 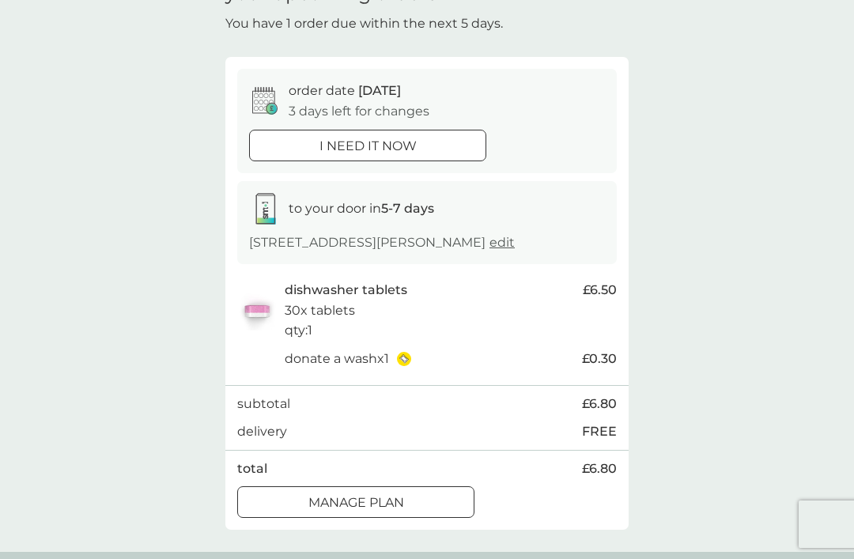 What do you see at coordinates (502, 242) in the screenshot?
I see `a: edit` at bounding box center [502, 242].